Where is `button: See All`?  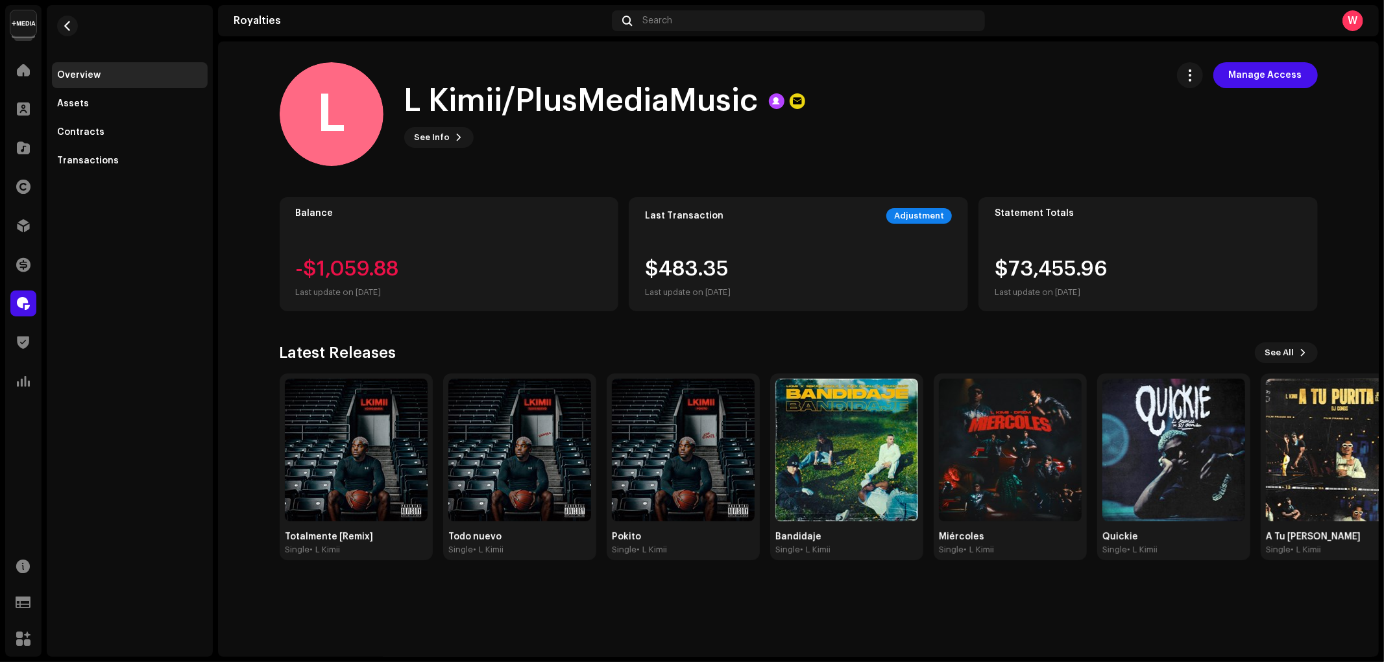 button: See All is located at coordinates (1286, 353).